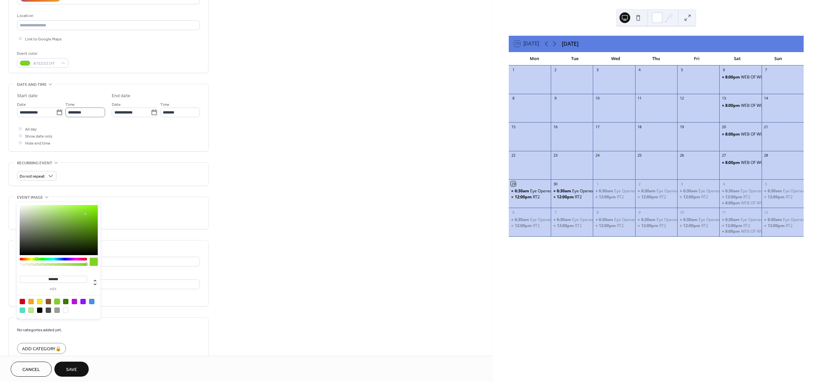 The width and height of the screenshot is (820, 382). I want to click on div: 6, so click(723, 70).